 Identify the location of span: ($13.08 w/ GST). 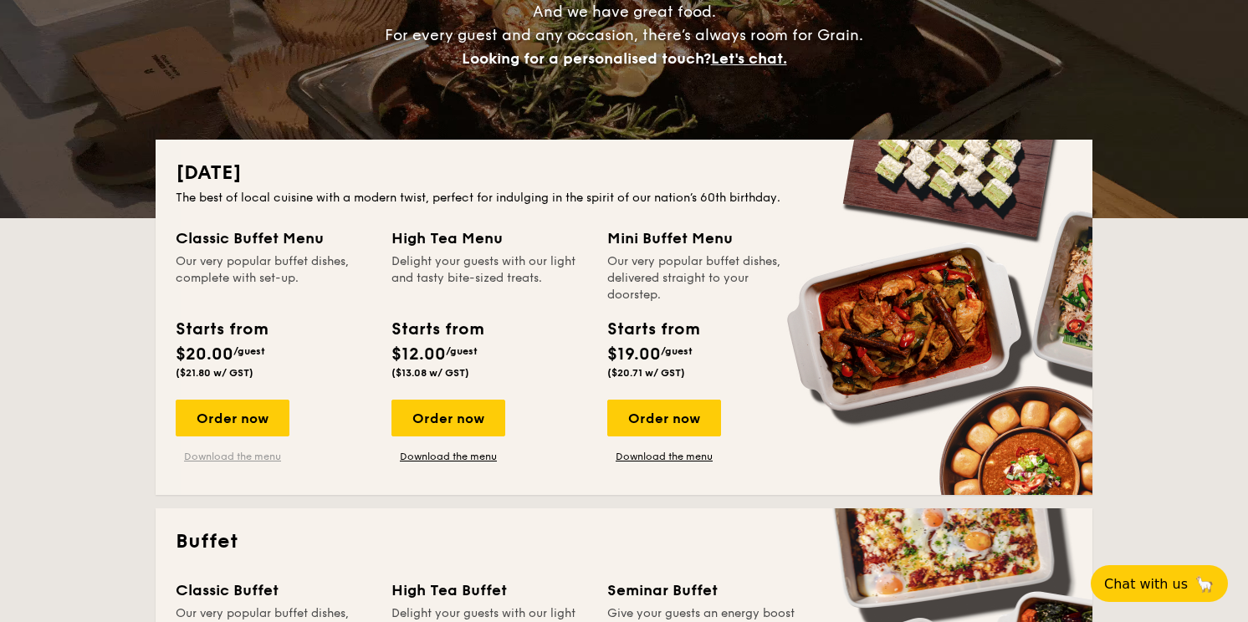
(430, 373).